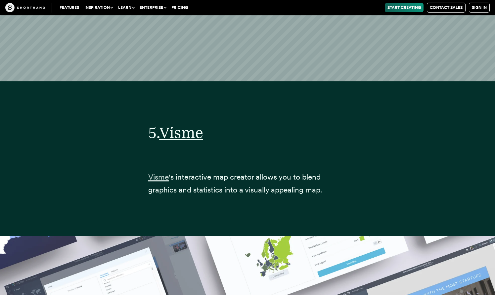  Describe the element at coordinates (25, 8) in the screenshot. I see `img: The Craft` at that location.